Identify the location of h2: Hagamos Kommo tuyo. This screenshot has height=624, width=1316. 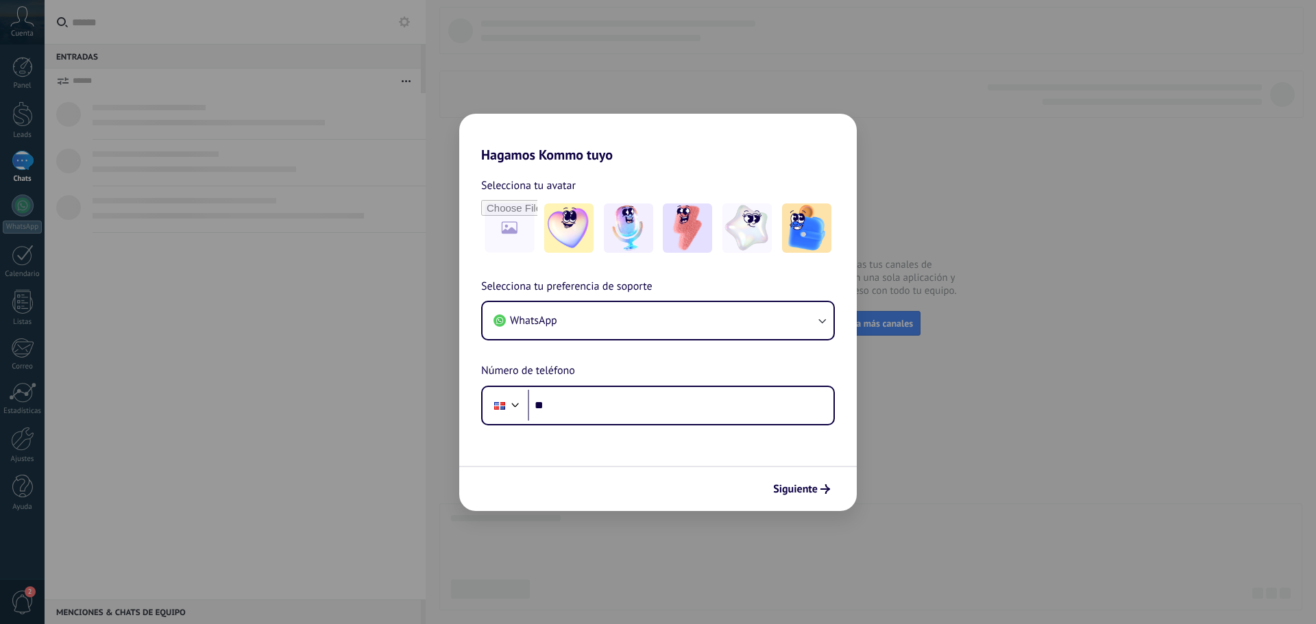
(658, 138).